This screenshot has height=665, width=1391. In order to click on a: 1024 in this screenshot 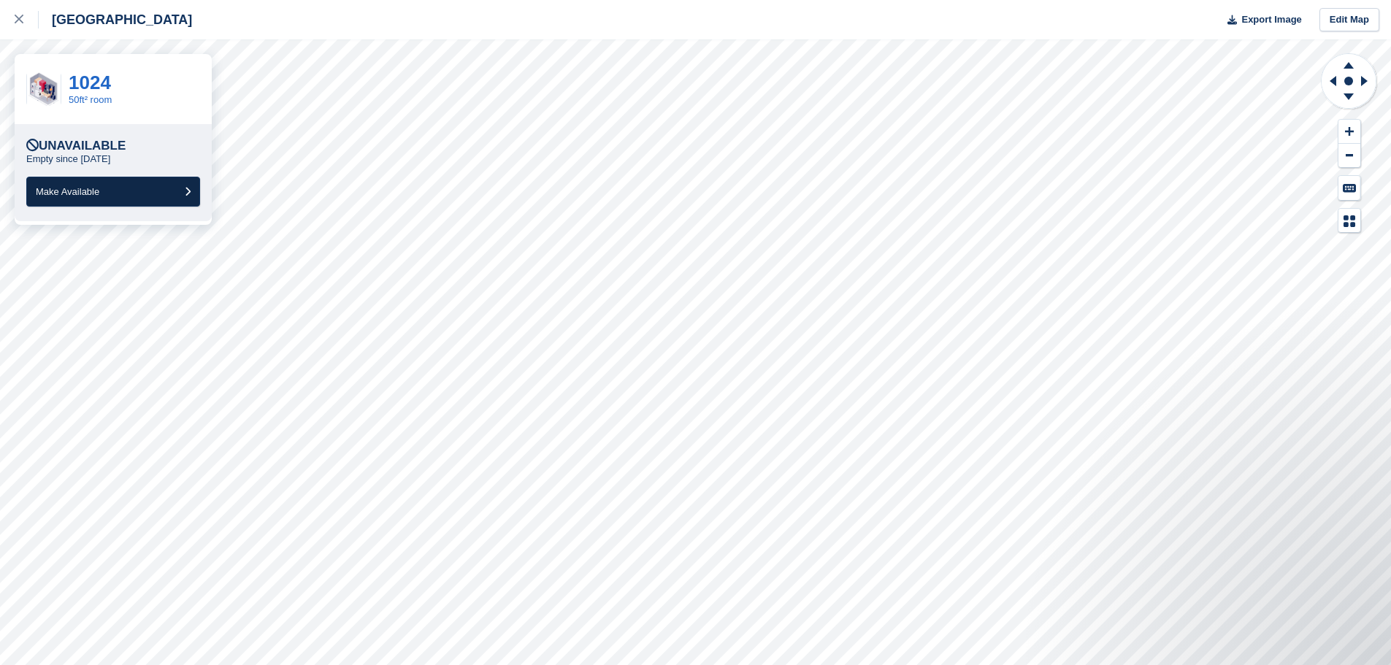, I will do `click(90, 83)`.